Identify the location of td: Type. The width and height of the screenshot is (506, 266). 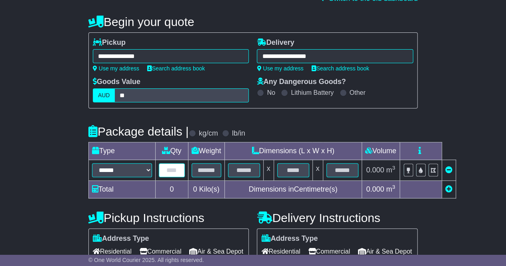
(122, 151).